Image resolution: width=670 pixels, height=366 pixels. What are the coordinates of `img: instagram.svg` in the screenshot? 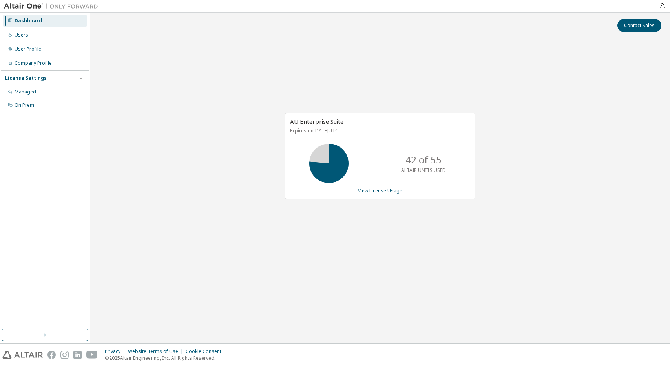 It's located at (64, 354).